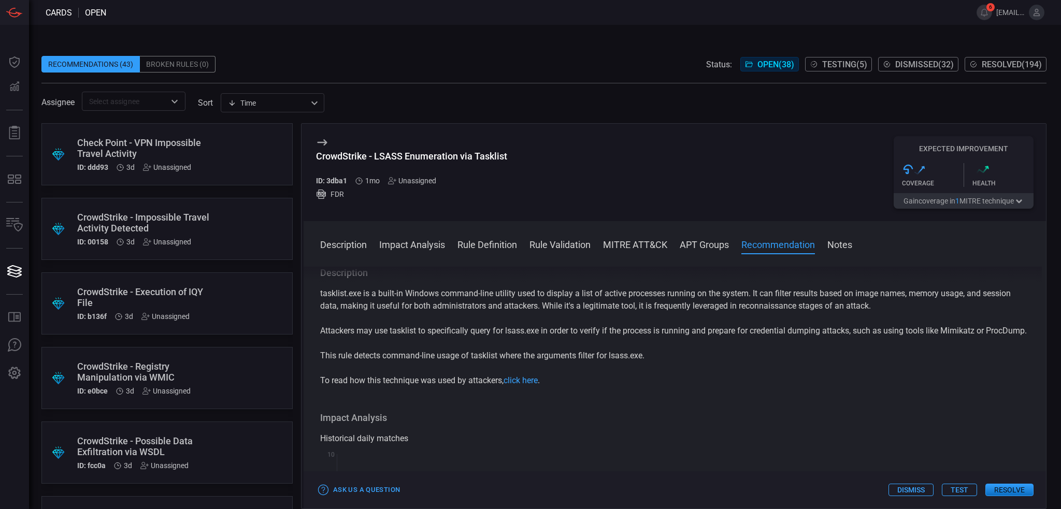  What do you see at coordinates (147, 297) in the screenshot?
I see `div: CrowdStrike - Execution of IQY File` at bounding box center [147, 297].